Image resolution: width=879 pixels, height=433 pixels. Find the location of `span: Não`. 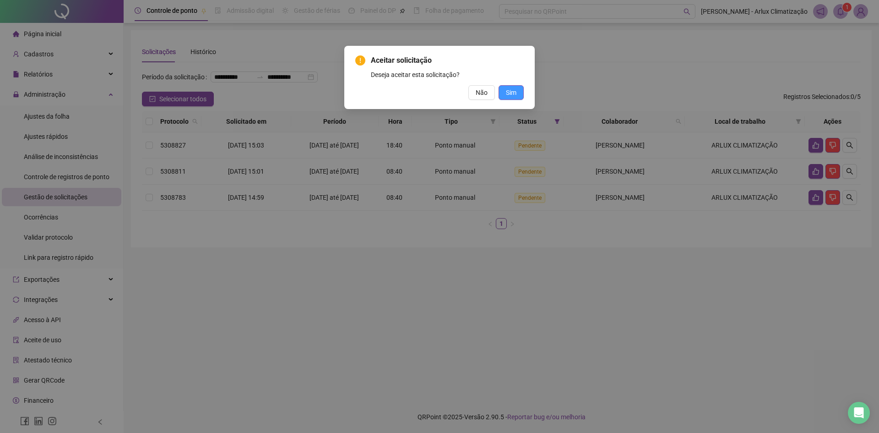

span: Não is located at coordinates (482, 93).